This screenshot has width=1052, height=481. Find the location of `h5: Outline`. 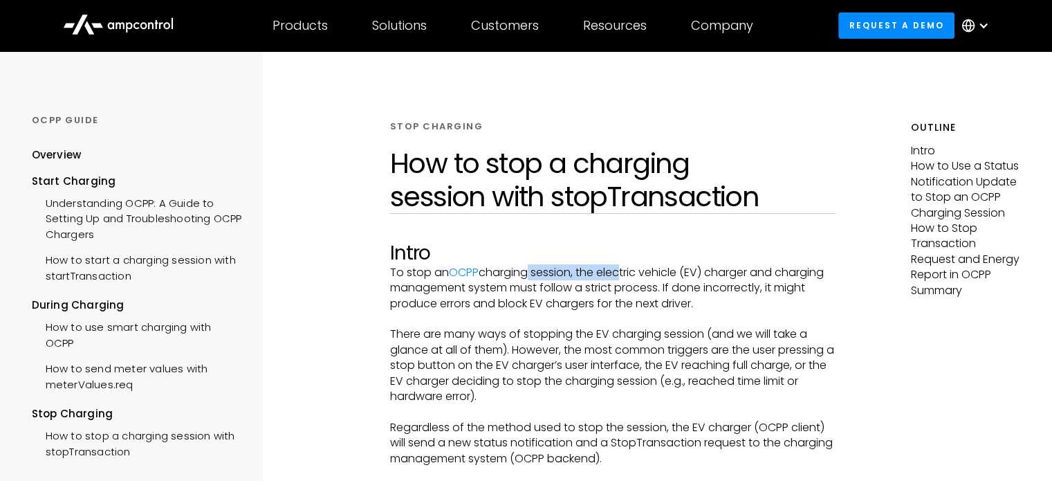

h5: Outline is located at coordinates (966, 127).